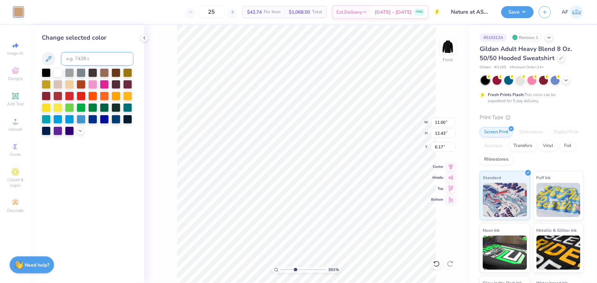 This screenshot has height=283, width=597. What do you see at coordinates (523, 146) in the screenshot?
I see `div: Transfers` at bounding box center [523, 146].